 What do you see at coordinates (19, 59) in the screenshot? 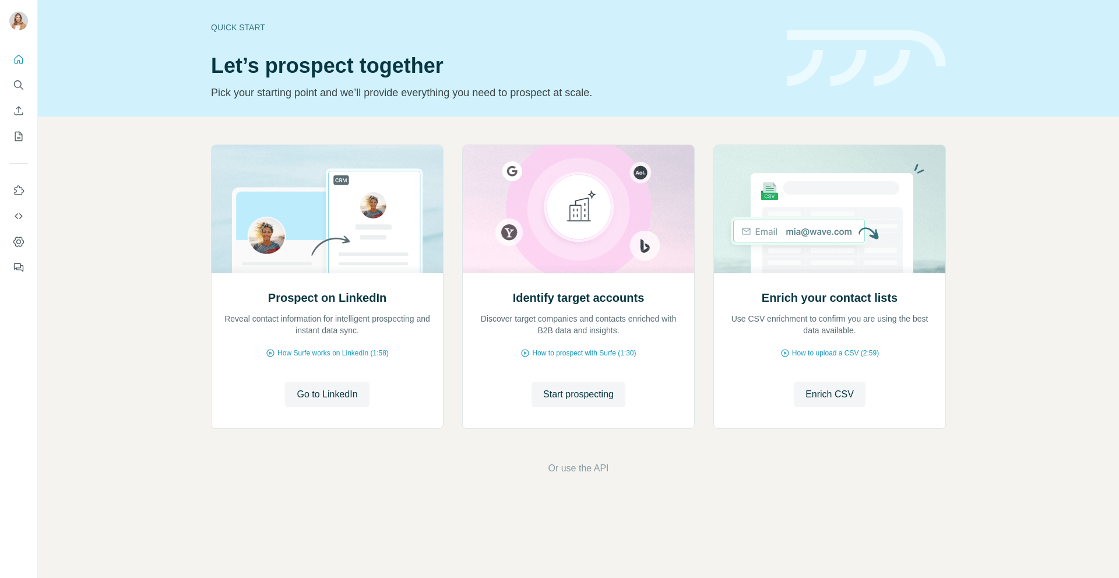
I see `button: Quick start` at bounding box center [19, 59].